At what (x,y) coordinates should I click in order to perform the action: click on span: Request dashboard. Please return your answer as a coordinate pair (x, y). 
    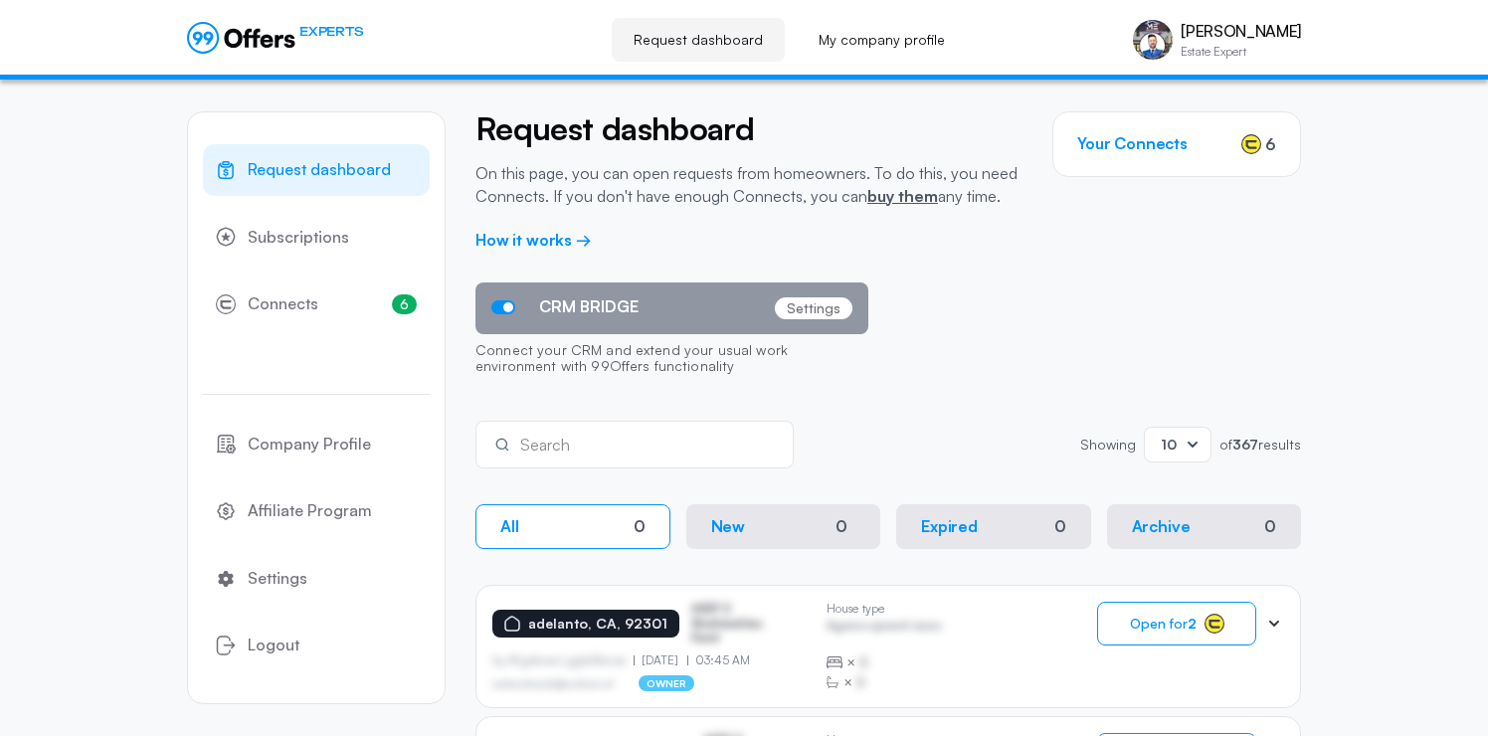
    Looking at the image, I should click on (319, 170).